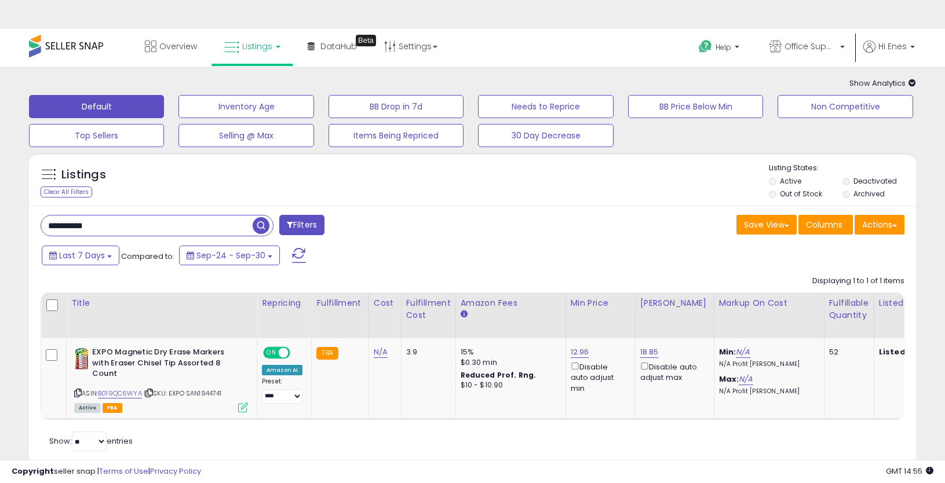 This screenshot has height=483, width=945. Describe the element at coordinates (106, 472) in the screenshot. I see `div: seller snap | |` at that location.